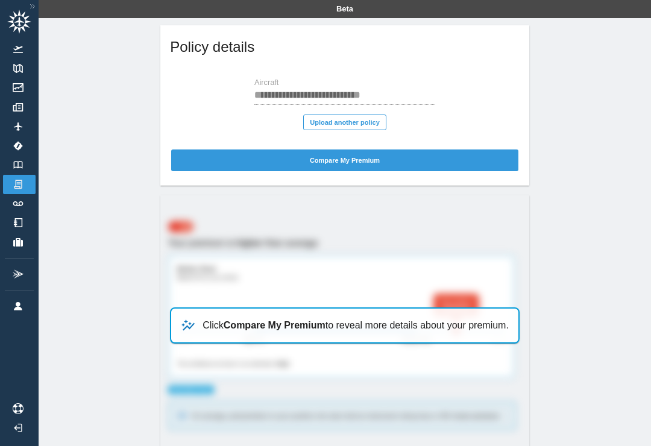  What do you see at coordinates (274, 325) in the screenshot?
I see `b: Compare My Premium` at bounding box center [274, 325].